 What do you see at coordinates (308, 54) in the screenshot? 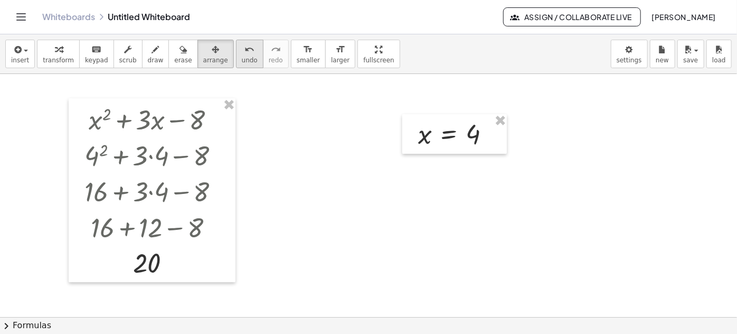
I see `button: format_sizesmaller` at bounding box center [308, 54].